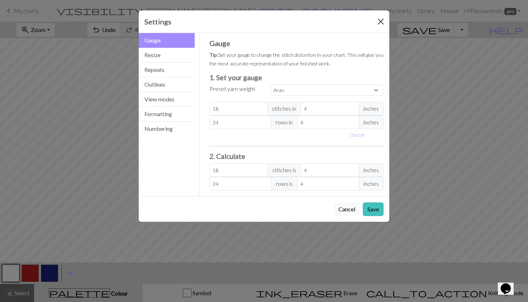 The height and width of the screenshot is (302, 528). I want to click on button: Formatting, so click(167, 114).